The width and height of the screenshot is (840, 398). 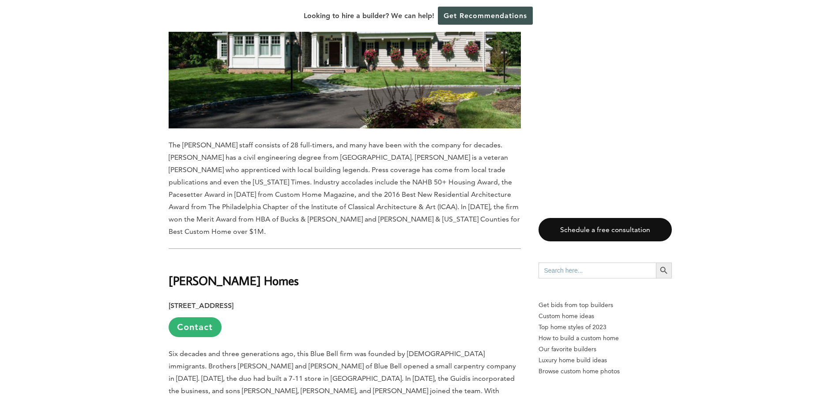 What do you see at coordinates (605, 338) in the screenshot?
I see `p: How to build a custom home` at bounding box center [605, 338].